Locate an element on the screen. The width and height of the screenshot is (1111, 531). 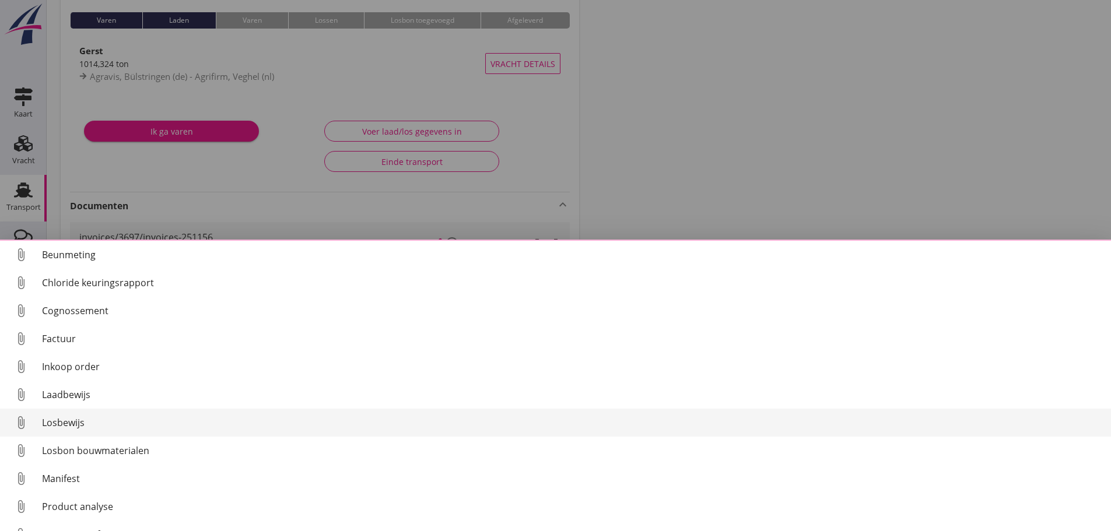
div: Product analyse is located at coordinates (572, 507).